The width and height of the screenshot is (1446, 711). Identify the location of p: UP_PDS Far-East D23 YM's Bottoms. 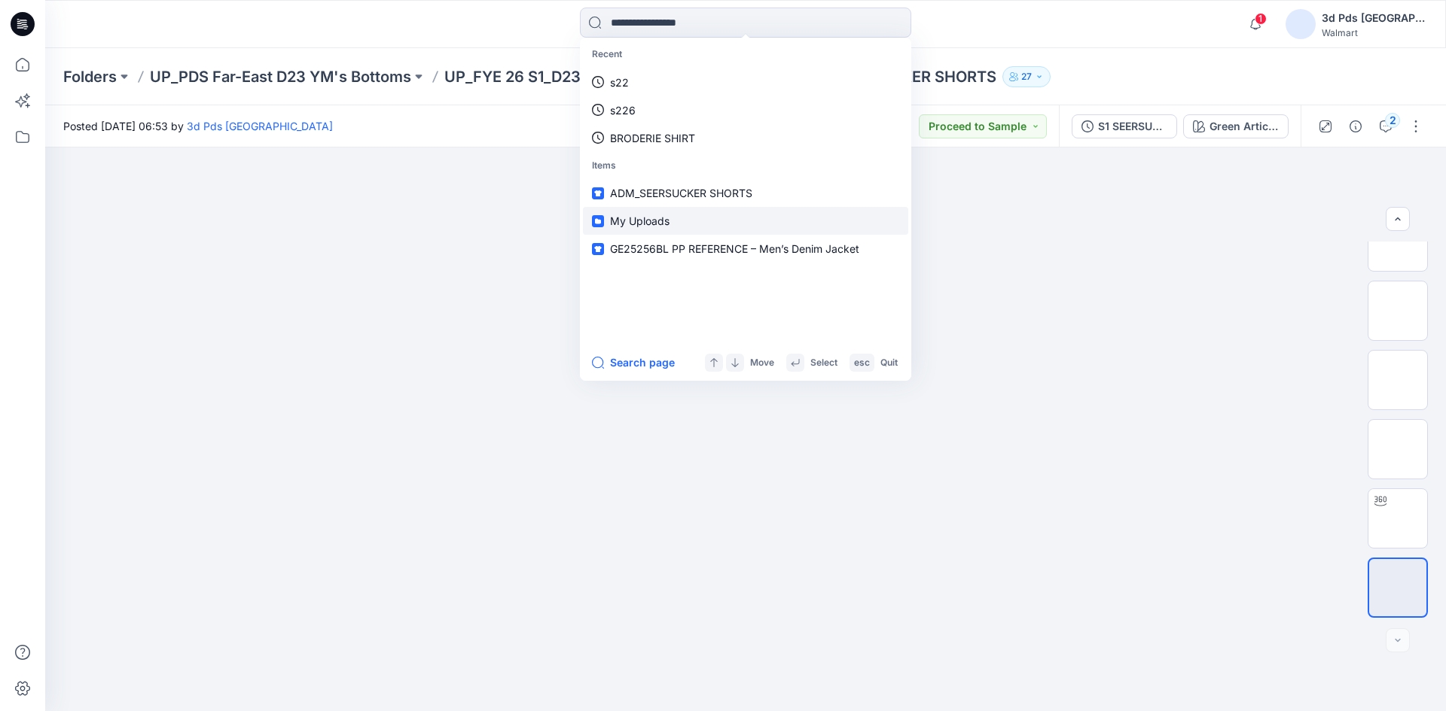
(280, 77).